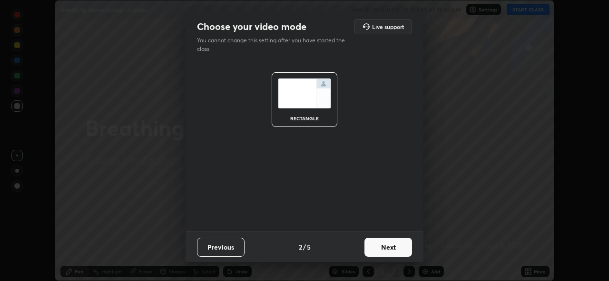 This screenshot has height=281, width=609. I want to click on p: You cannot change this setting after you have started the class, so click(274, 45).